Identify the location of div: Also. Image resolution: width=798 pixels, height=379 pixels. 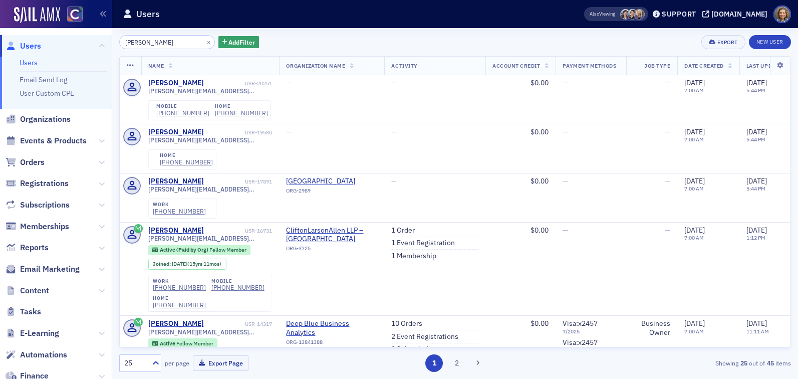
(594, 14).